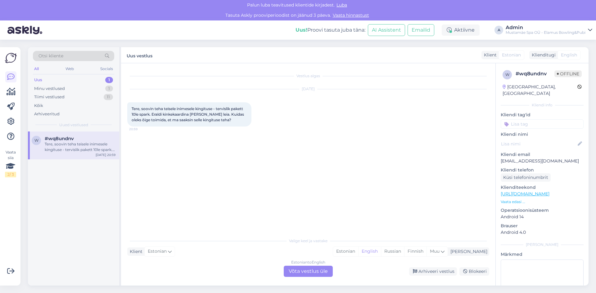 The width and height of the screenshot is (596, 293). What do you see at coordinates (308, 272) in the screenshot?
I see `div: Võta vestlus üle` at bounding box center [308, 272].